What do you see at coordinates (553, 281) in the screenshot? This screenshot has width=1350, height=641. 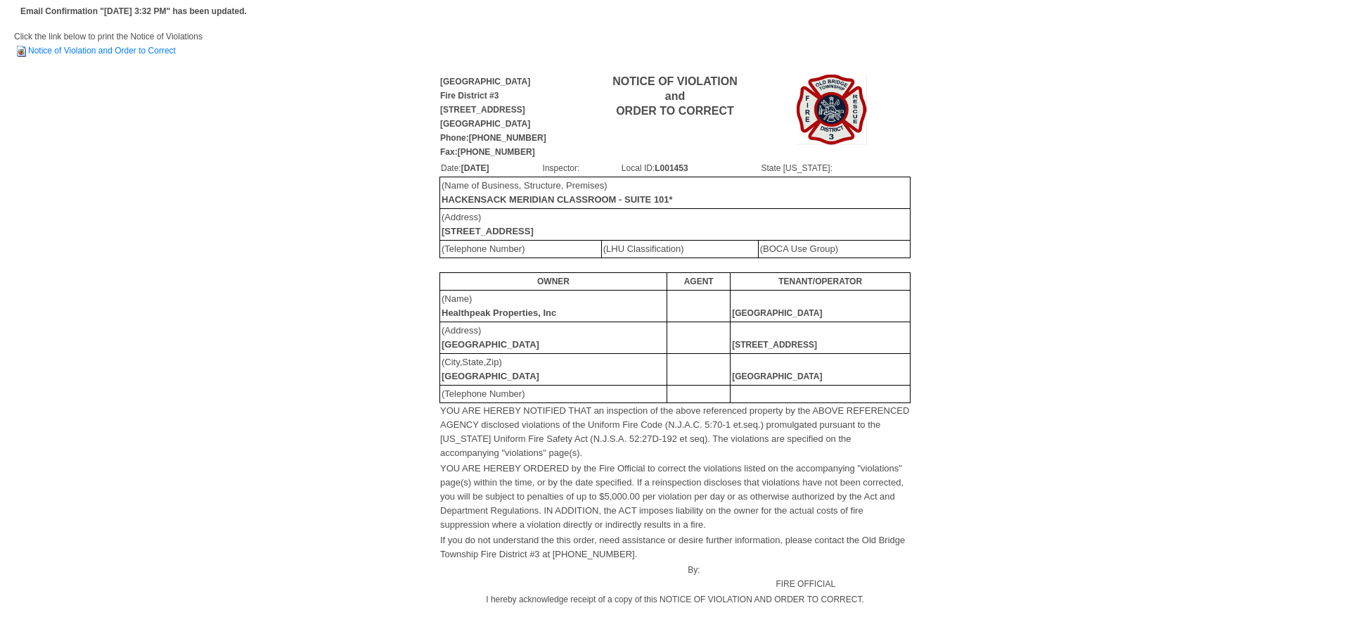 I see `b: OWNER` at bounding box center [553, 281].